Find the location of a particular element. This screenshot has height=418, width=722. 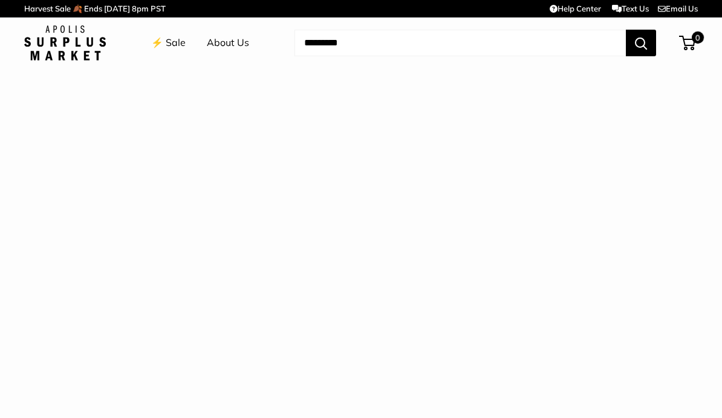

a: Email Us is located at coordinates (677, 8).